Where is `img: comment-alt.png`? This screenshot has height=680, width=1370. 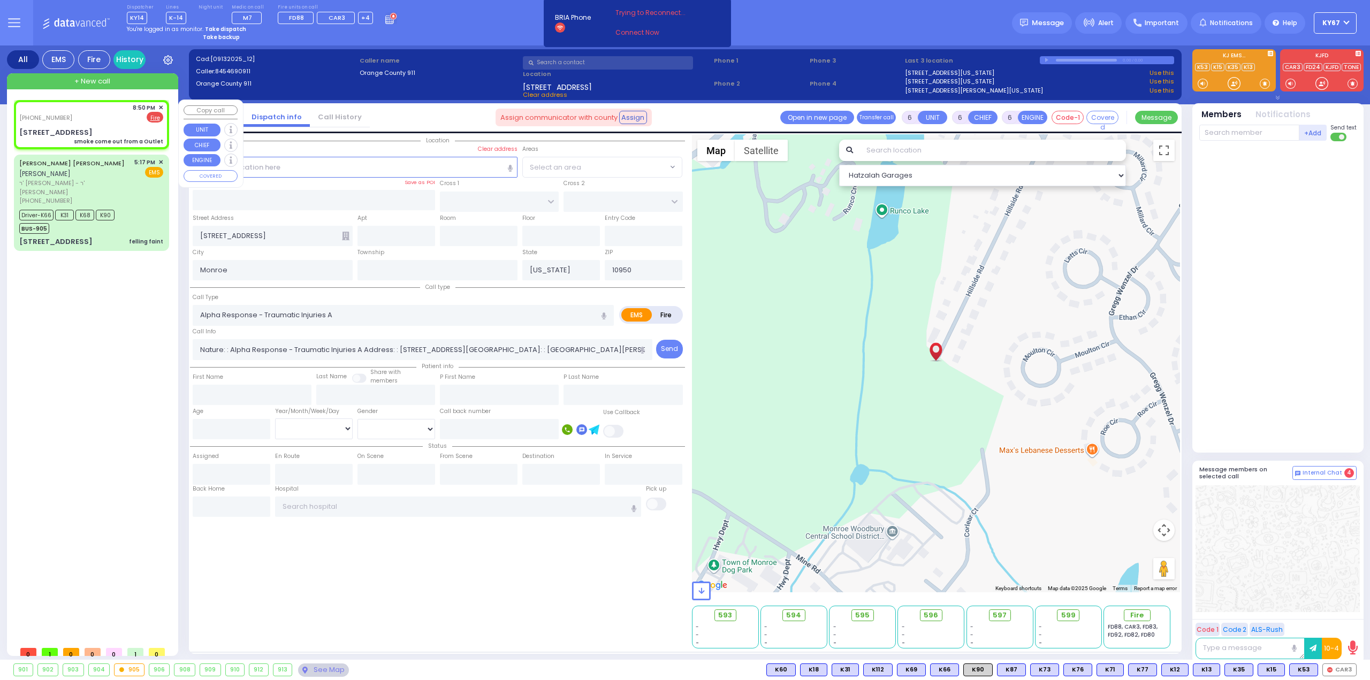 img: comment-alt.png is located at coordinates (1298, 474).